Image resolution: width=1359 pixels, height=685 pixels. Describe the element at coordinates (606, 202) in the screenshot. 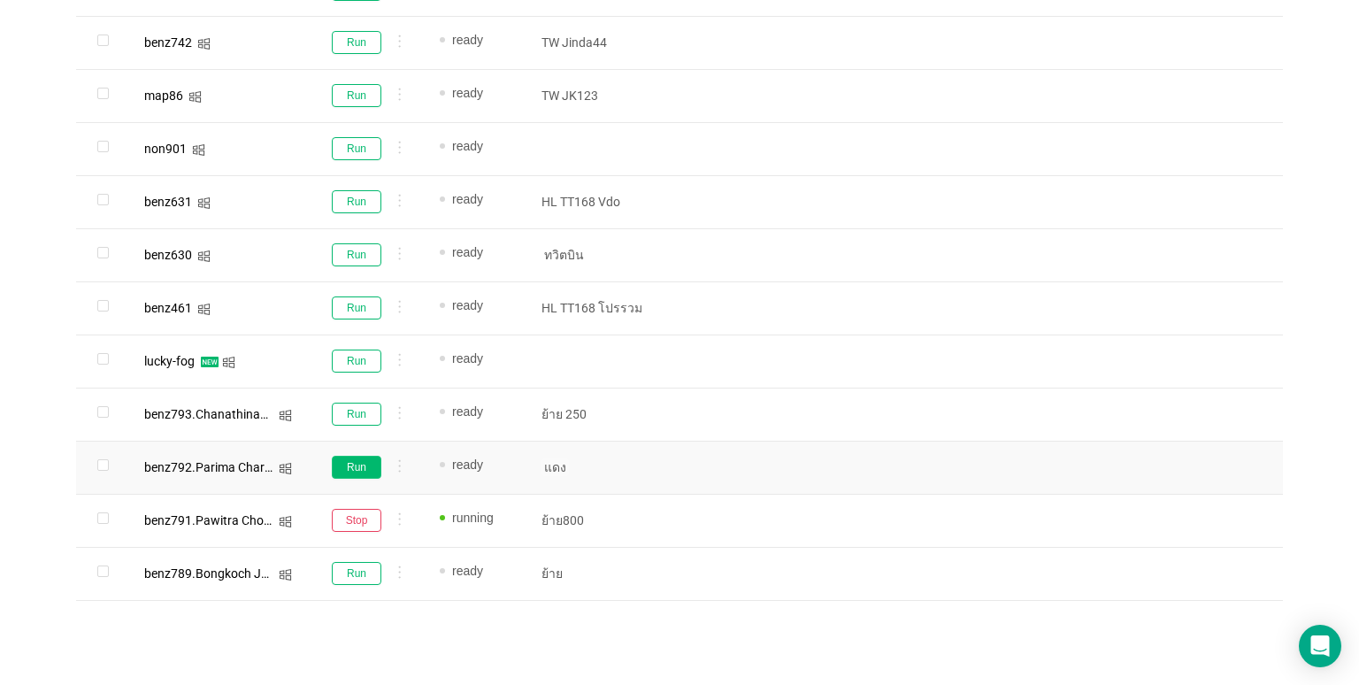

I see `p: HL TT168 Vdo` at that location.